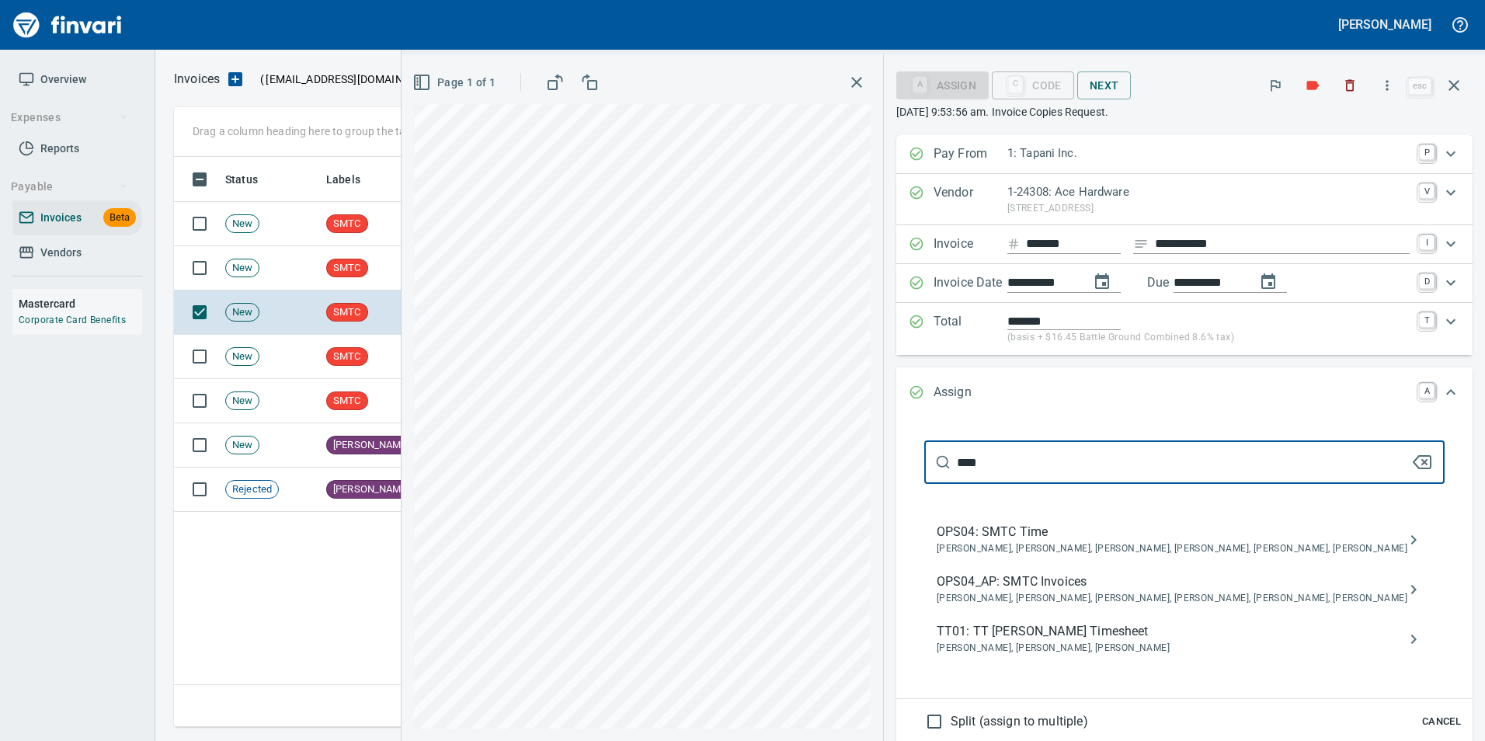 The image size is (1485, 741). What do you see at coordinates (69, 117) in the screenshot?
I see `span: Expenses` at bounding box center [69, 117].